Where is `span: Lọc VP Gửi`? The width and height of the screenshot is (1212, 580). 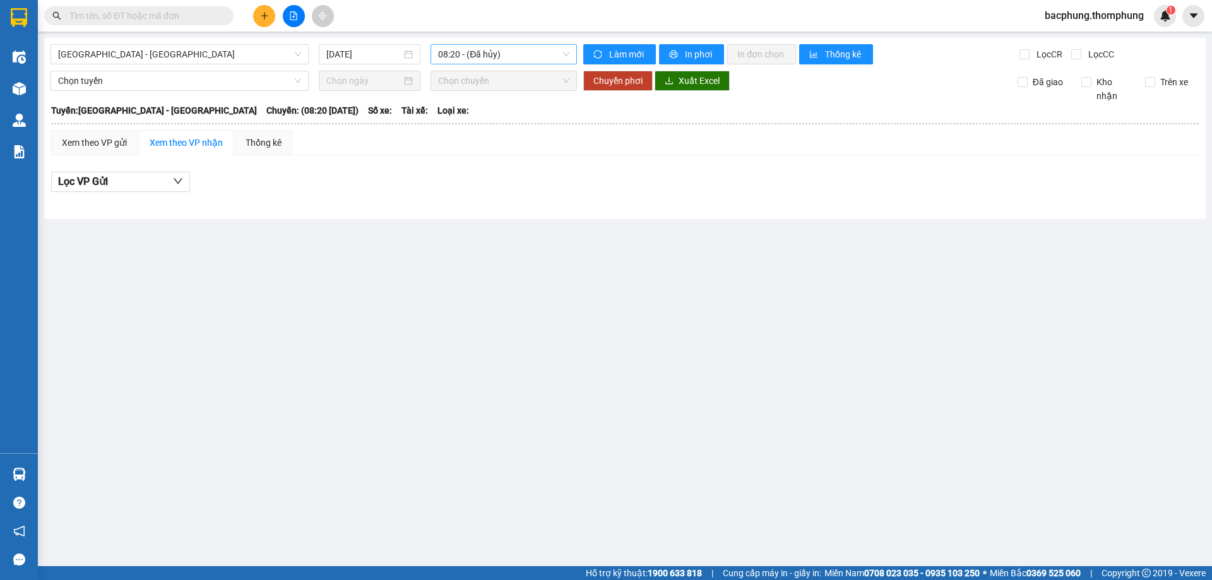 span: Lọc VP Gửi is located at coordinates (83, 181).